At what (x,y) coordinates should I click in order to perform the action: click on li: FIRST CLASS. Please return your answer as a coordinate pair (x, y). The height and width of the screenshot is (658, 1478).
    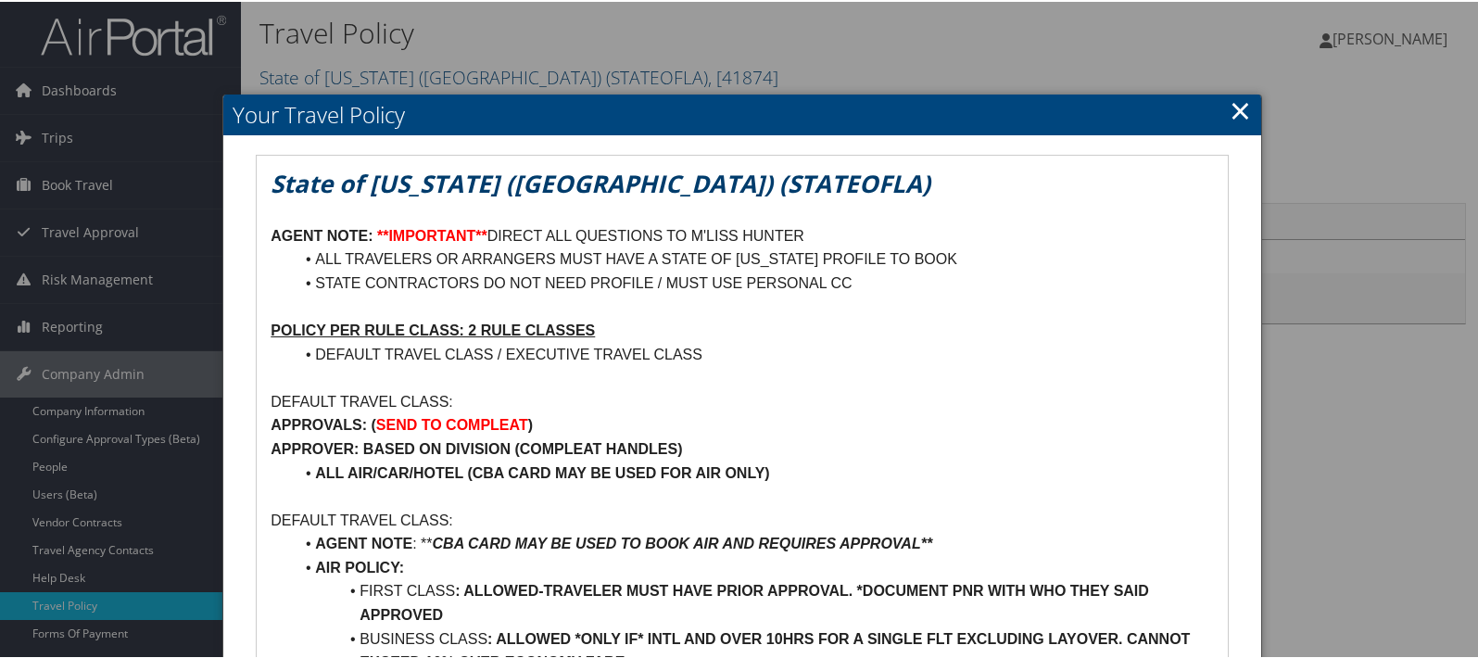
    Looking at the image, I should click on (753, 601).